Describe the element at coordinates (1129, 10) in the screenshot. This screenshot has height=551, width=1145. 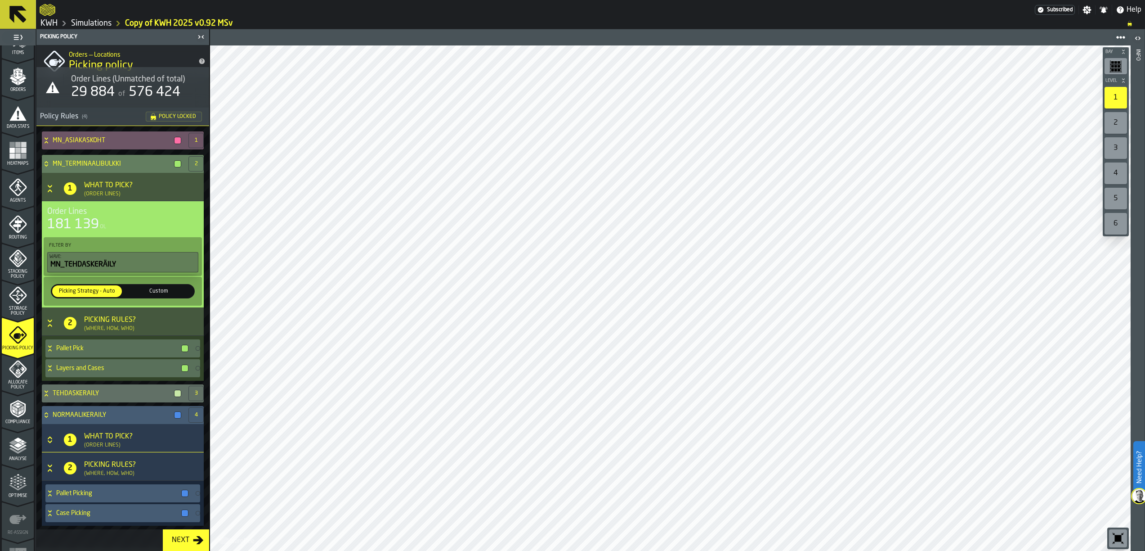
I see `label: button-toggle-Help` at that location.